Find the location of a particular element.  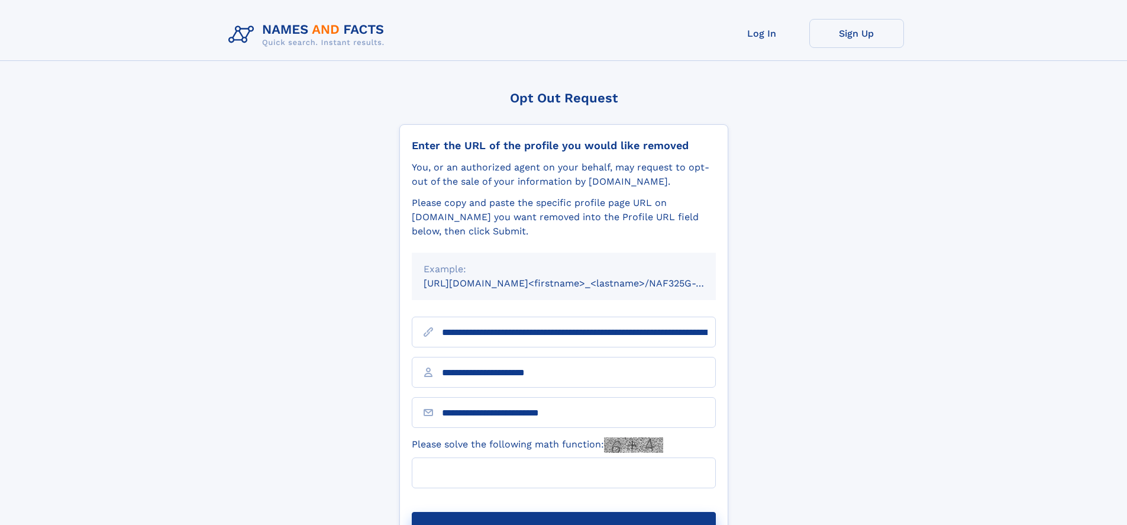

img: Logo Names and Facts is located at coordinates (309, 35).